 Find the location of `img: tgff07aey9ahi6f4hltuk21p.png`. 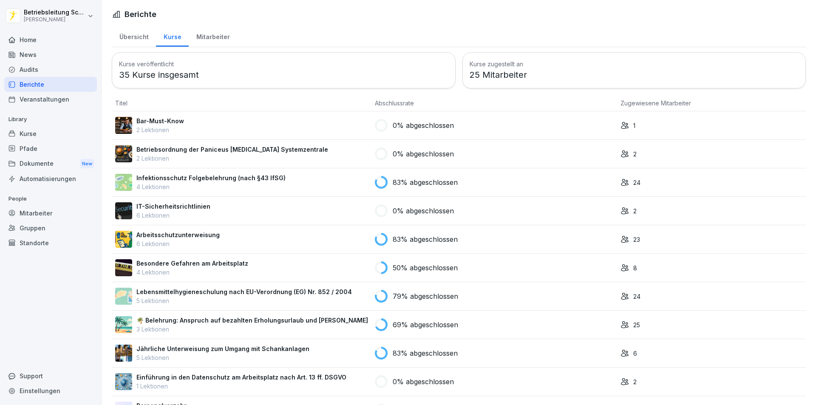

img: tgff07aey9ahi6f4hltuk21p.png is located at coordinates (124, 182).